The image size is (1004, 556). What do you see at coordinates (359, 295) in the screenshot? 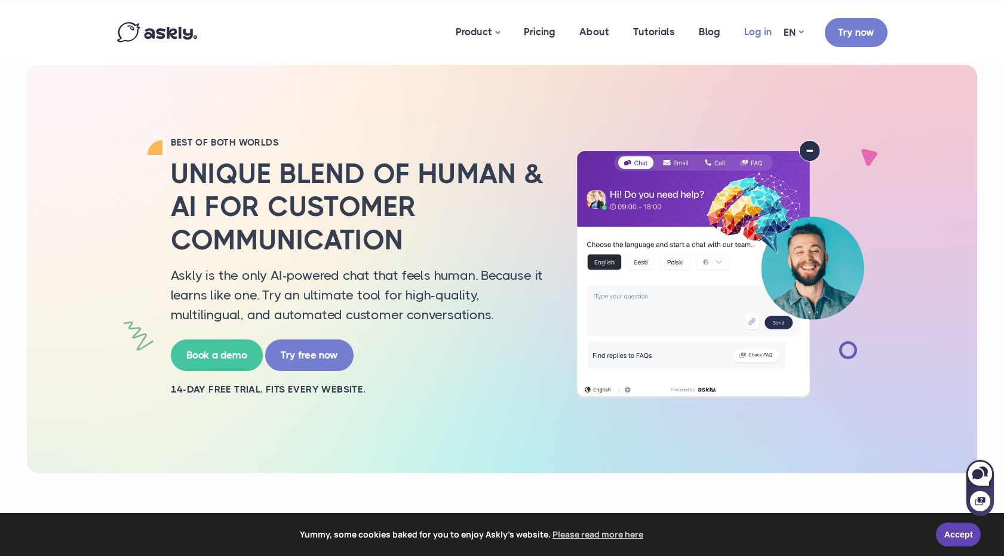
I see `p: Askly is the only AI-powered chat that feels human. Because it learns like one. Try an ultimate t...` at bounding box center [359, 295].